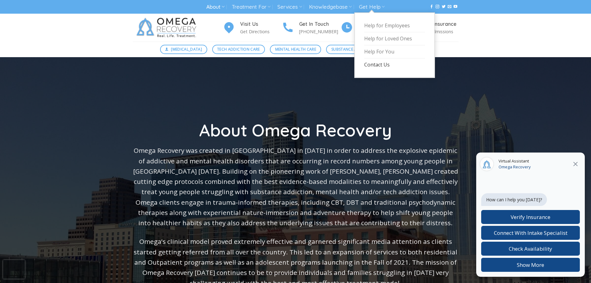 The width and height of the screenshot is (591, 283). I want to click on span: Mental Health Care, so click(296, 49).